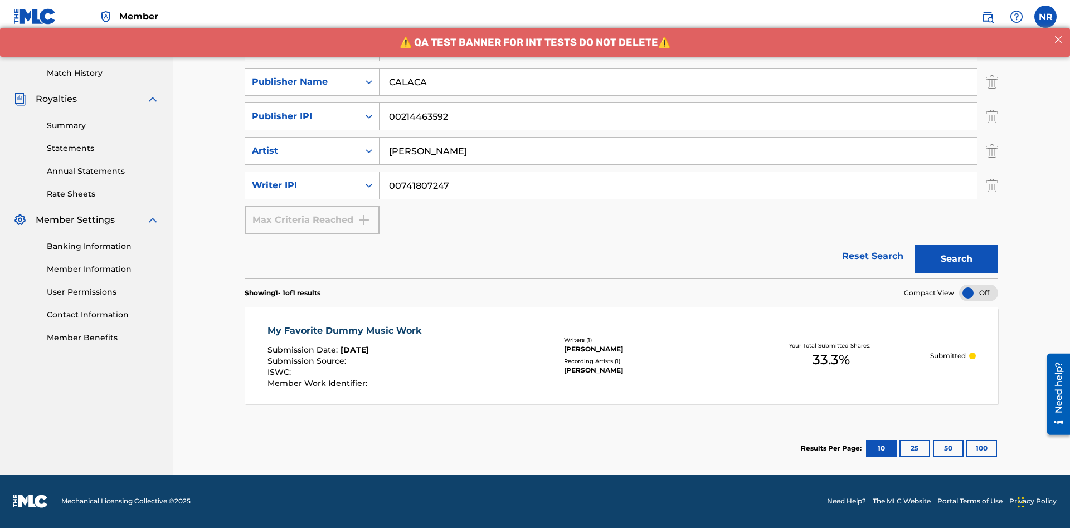  Describe the element at coordinates (831, 345) in the screenshot. I see `p: Your Total Submitted Shares:` at that location.